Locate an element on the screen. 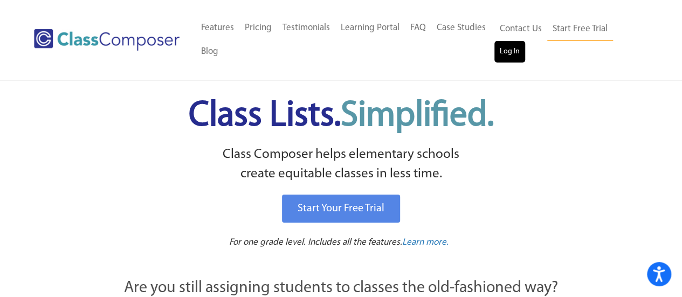  a: Case Studies is located at coordinates (461, 28).